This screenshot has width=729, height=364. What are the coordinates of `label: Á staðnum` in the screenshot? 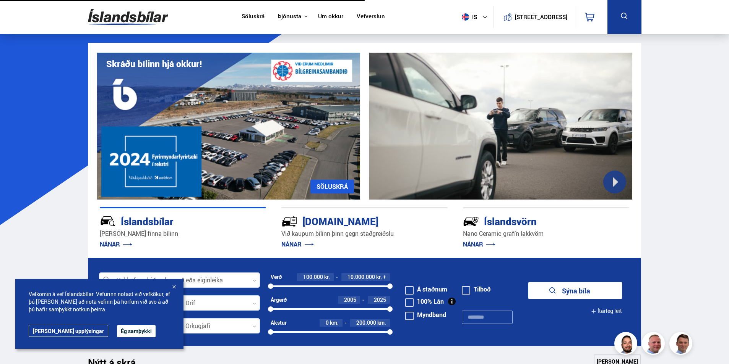 It's located at (426, 290).